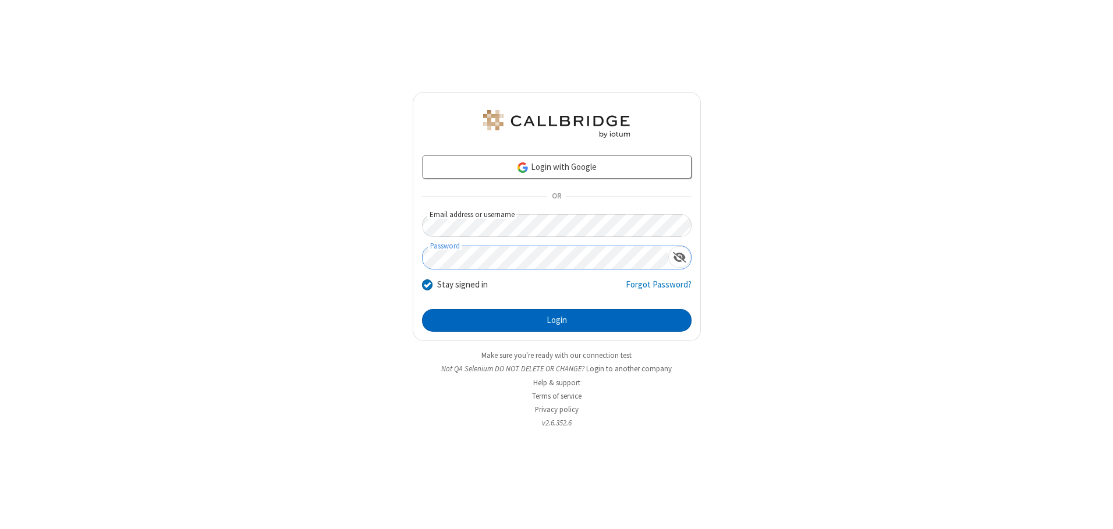  What do you see at coordinates (557, 396) in the screenshot?
I see `a: Terms of service` at bounding box center [557, 396].